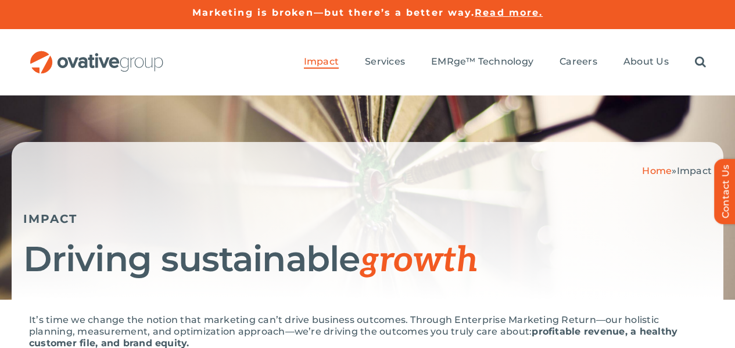 The width and height of the screenshot is (735, 348). Describe the element at coordinates (646, 62) in the screenshot. I see `a: About Us` at that location.